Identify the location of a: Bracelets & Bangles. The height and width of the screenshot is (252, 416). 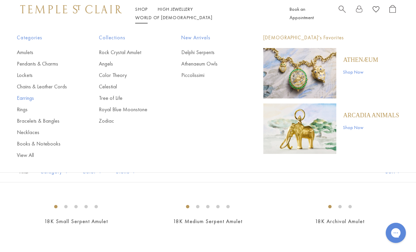
(44, 121).